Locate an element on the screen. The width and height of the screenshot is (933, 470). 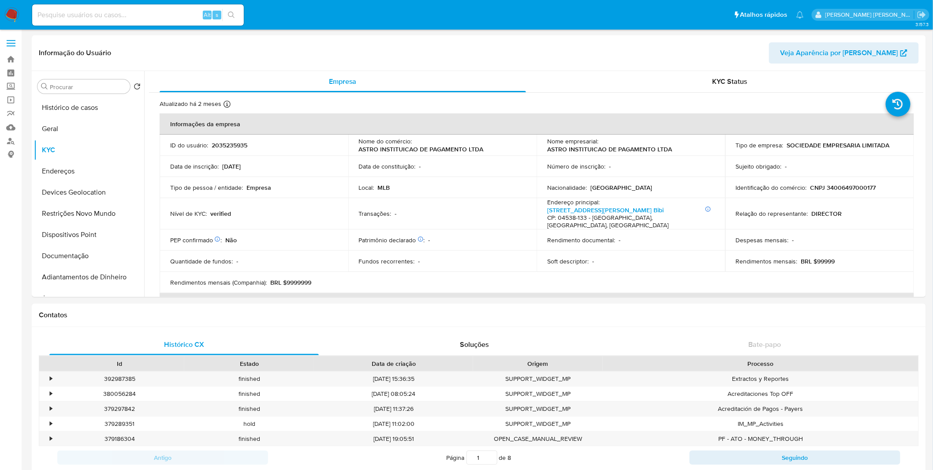
span: Bate-papo is located at coordinates (765, 344).